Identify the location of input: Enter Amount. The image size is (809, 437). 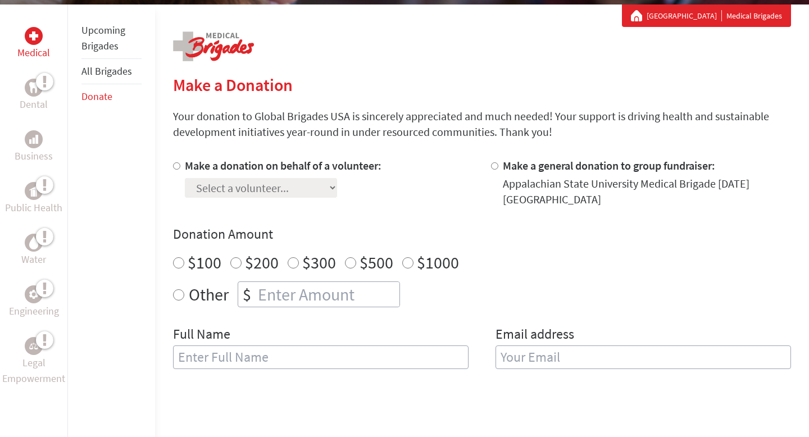
(327, 294).